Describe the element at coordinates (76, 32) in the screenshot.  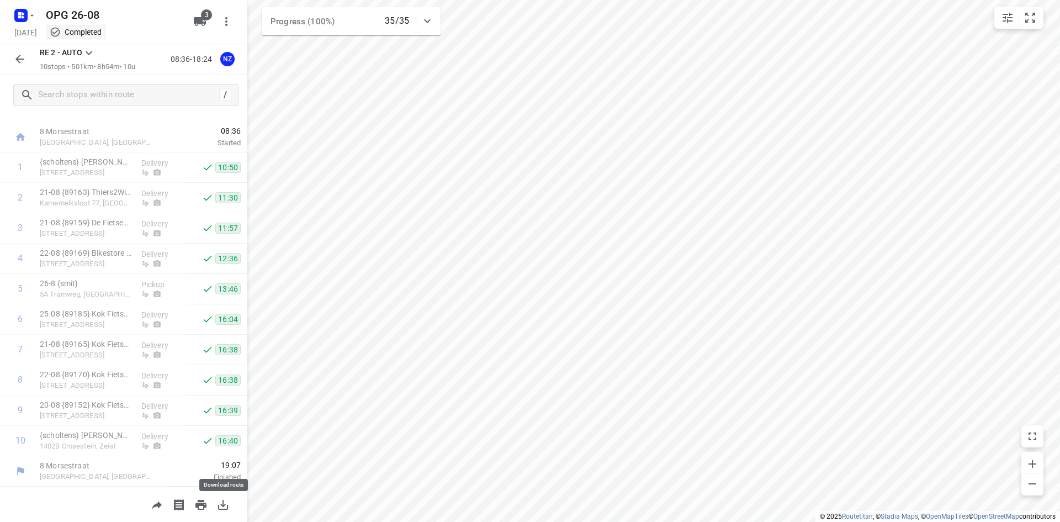
I see `div: This project completed. You cannot make any changes to it.` at that location.